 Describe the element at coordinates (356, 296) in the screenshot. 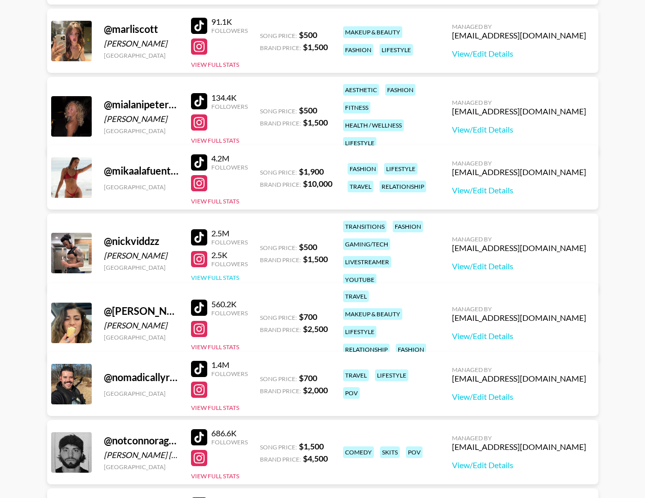

I see `div: travel` at that location.